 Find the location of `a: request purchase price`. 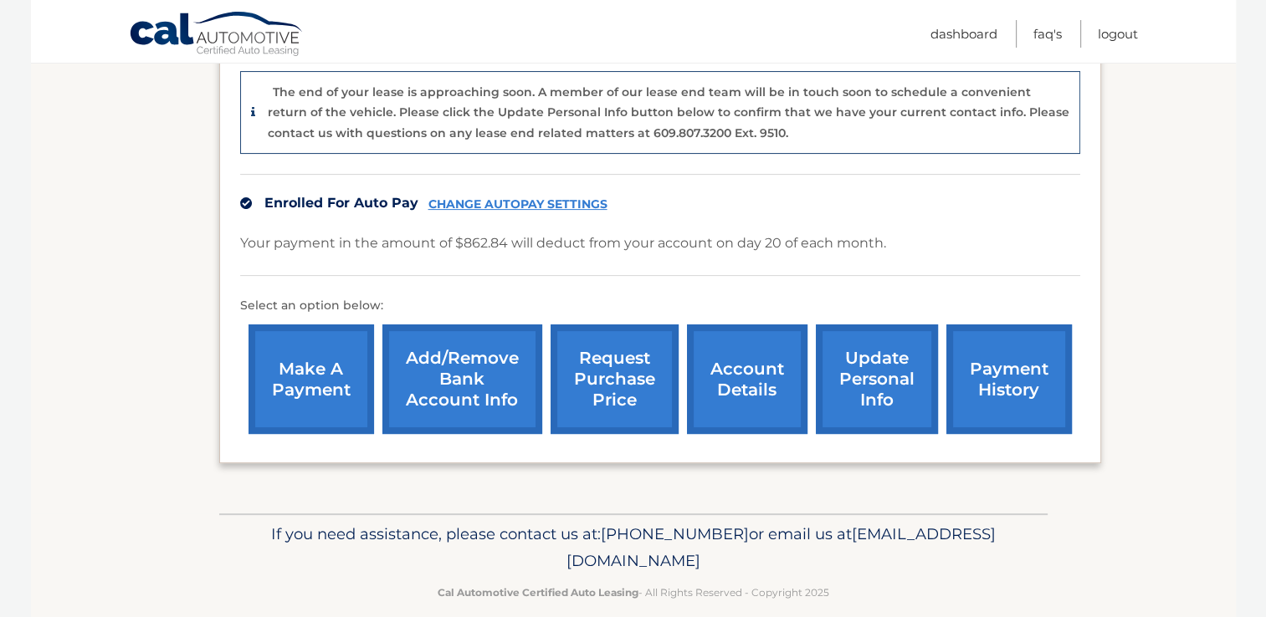

a: request purchase price is located at coordinates (614, 379).